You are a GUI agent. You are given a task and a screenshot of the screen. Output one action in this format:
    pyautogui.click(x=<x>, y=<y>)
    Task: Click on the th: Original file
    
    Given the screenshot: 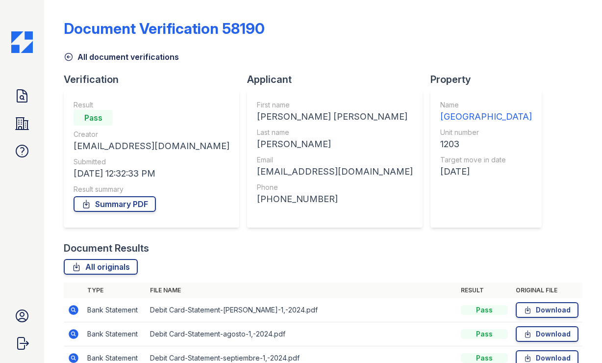 What is the action you would take?
    pyautogui.click(x=547, y=290)
    